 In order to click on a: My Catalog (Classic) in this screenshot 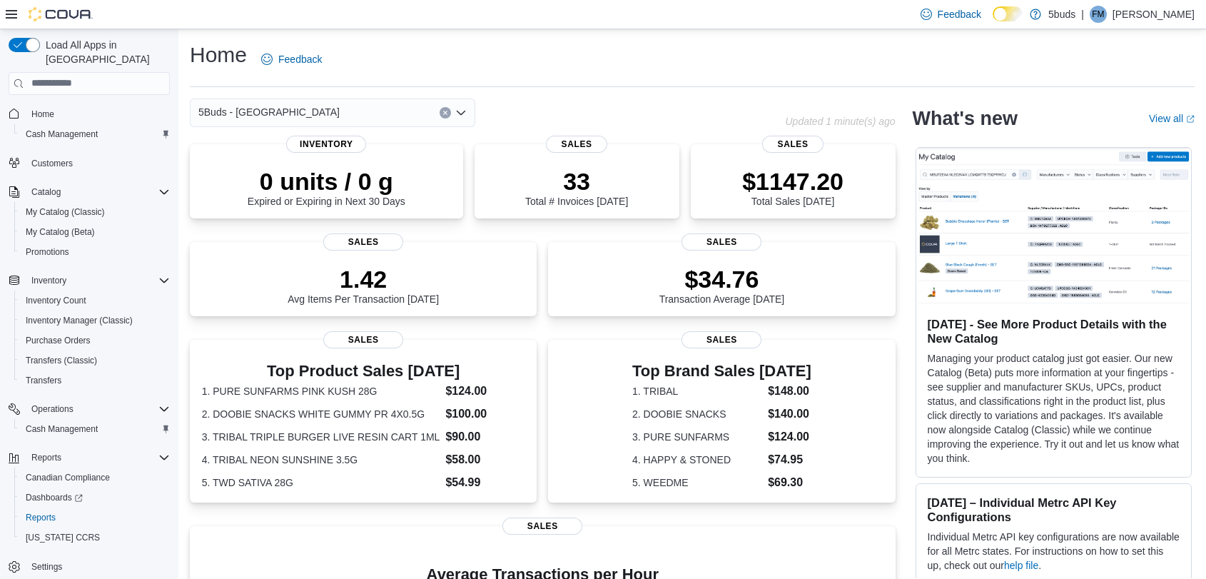, I will do `click(65, 212)`.